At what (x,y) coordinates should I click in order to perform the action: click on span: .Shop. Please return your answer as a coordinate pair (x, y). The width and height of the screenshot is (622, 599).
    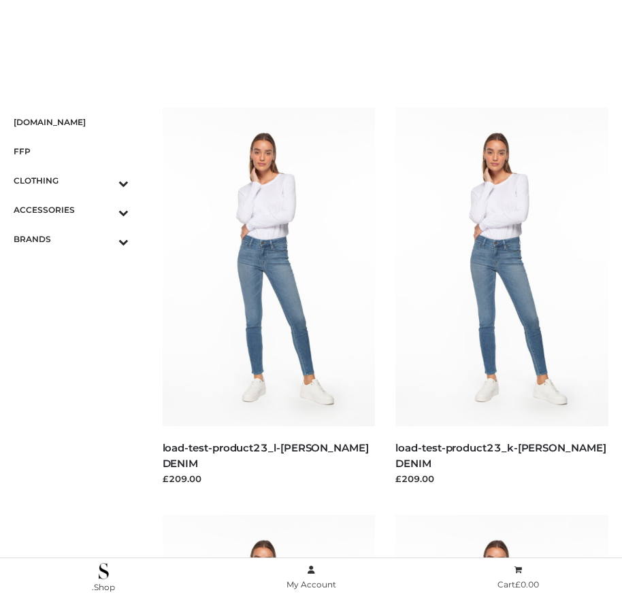
    Looking at the image, I should click on (103, 587).